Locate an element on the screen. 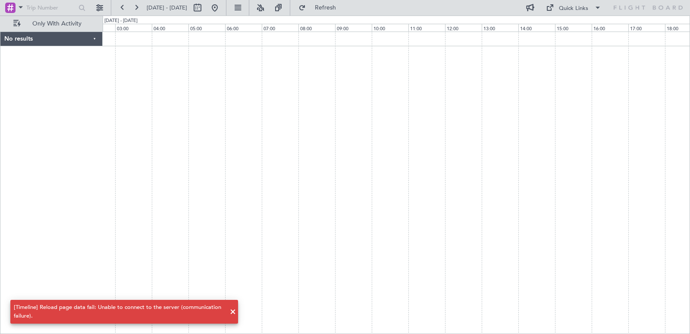 The image size is (690, 334). div: 08:00 is located at coordinates (317, 28).